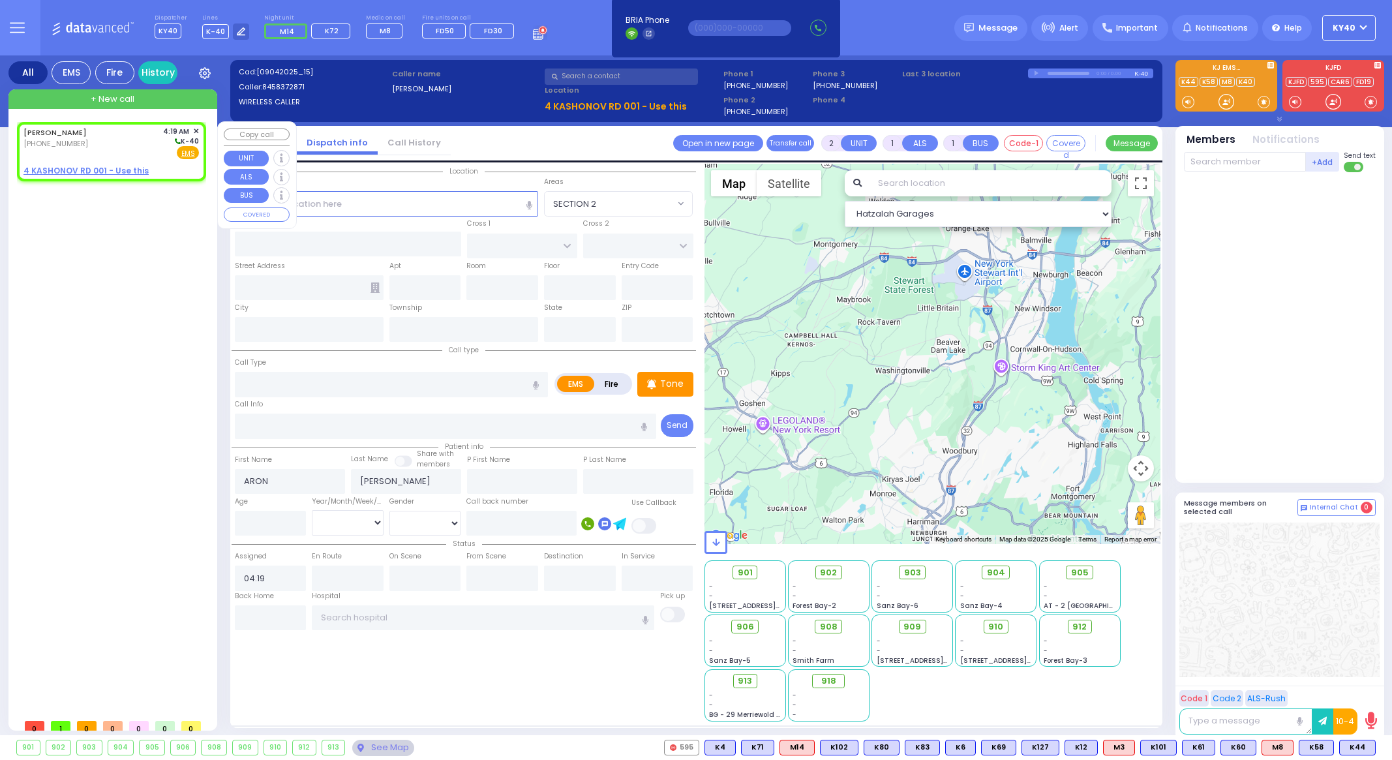 The image size is (1392, 760). I want to click on div: All, so click(28, 72).